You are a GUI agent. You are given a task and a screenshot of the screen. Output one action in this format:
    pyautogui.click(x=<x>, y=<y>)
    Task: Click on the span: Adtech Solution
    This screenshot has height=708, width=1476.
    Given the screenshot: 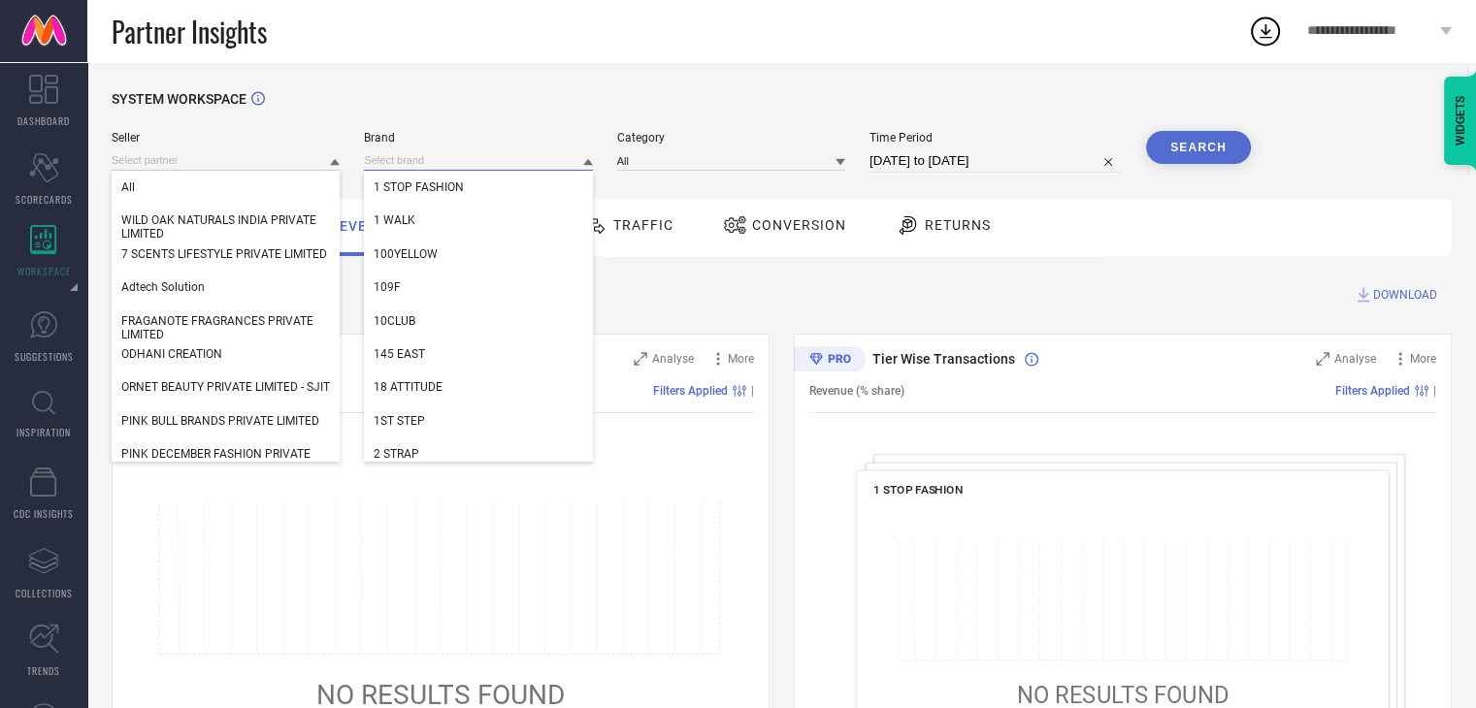 What is the action you would take?
    pyautogui.click(x=163, y=287)
    